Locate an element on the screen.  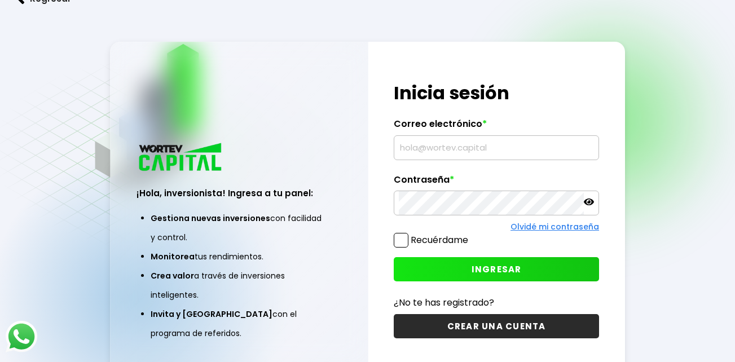
img: logo_wortev_capital is located at coordinates (181, 158).